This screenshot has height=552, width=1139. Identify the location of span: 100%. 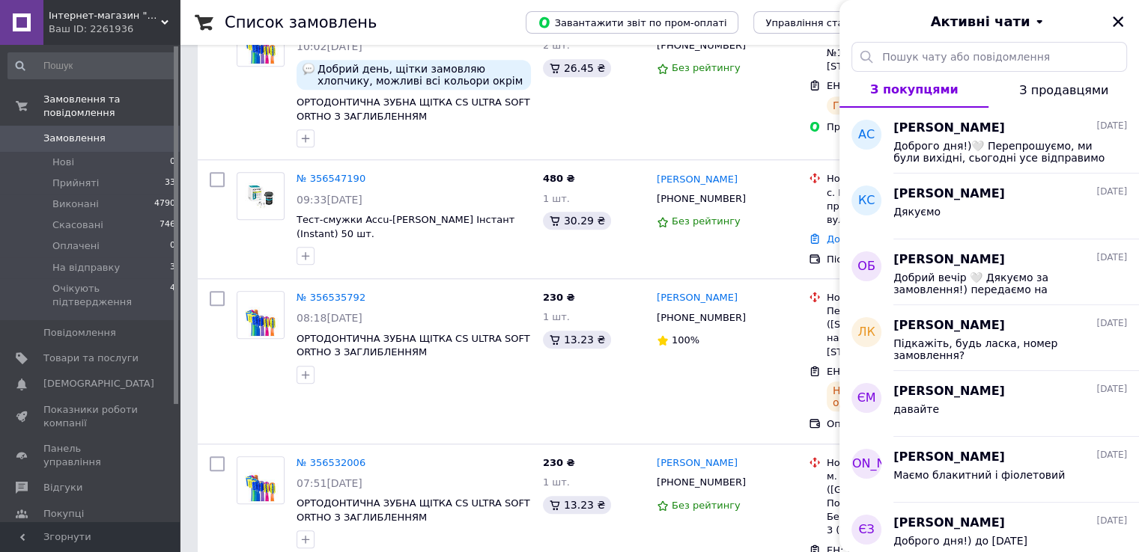
(685, 340).